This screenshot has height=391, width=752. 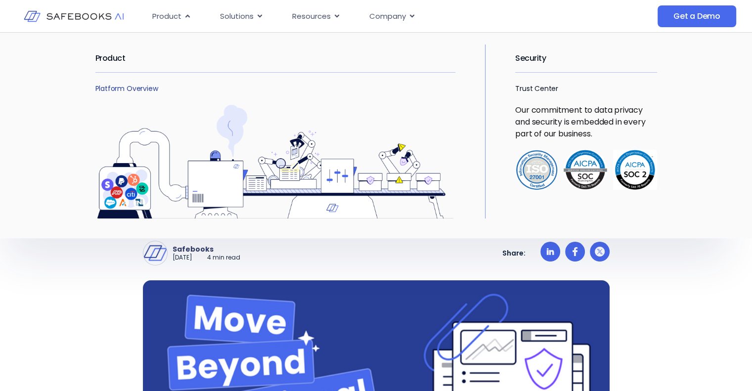 What do you see at coordinates (155, 253) in the screenshot?
I see `img: Safebooks` at bounding box center [155, 253].